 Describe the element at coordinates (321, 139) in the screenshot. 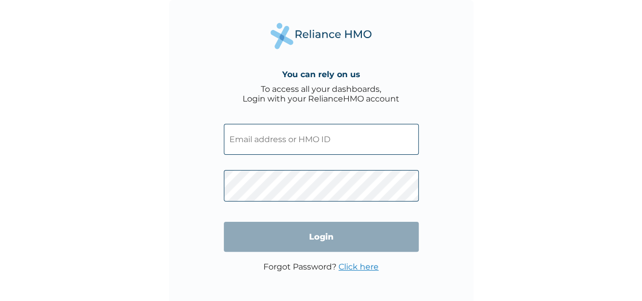

I see `input: Email address or HMO ID` at that location.